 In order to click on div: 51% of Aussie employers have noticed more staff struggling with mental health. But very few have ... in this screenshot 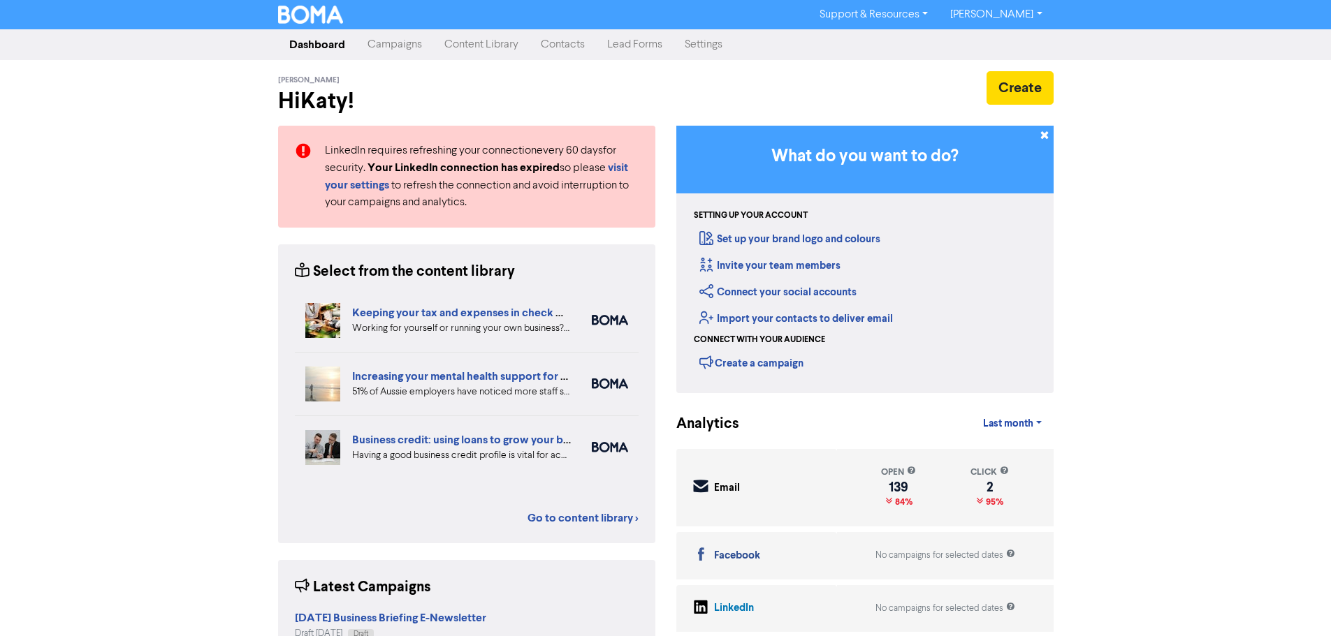, I will do `click(461, 392)`.